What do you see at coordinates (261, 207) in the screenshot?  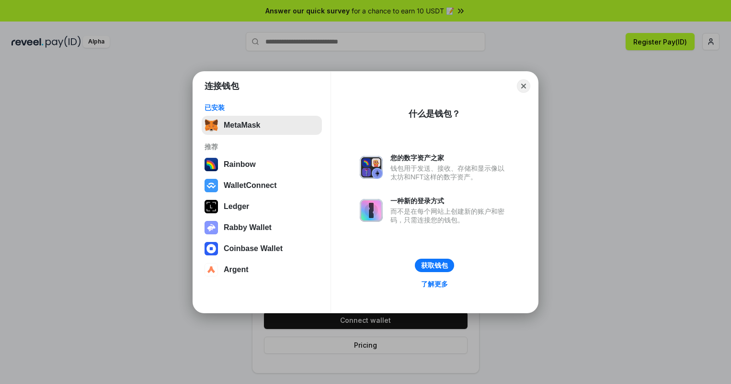 I see `button: Ledger` at bounding box center [261, 207].